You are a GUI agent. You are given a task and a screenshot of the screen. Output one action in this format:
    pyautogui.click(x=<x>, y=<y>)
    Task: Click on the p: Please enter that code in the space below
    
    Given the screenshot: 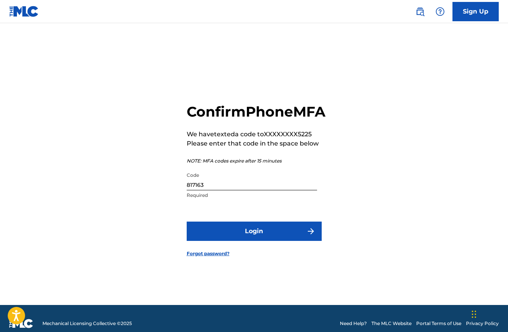 What is the action you would take?
    pyautogui.click(x=256, y=143)
    